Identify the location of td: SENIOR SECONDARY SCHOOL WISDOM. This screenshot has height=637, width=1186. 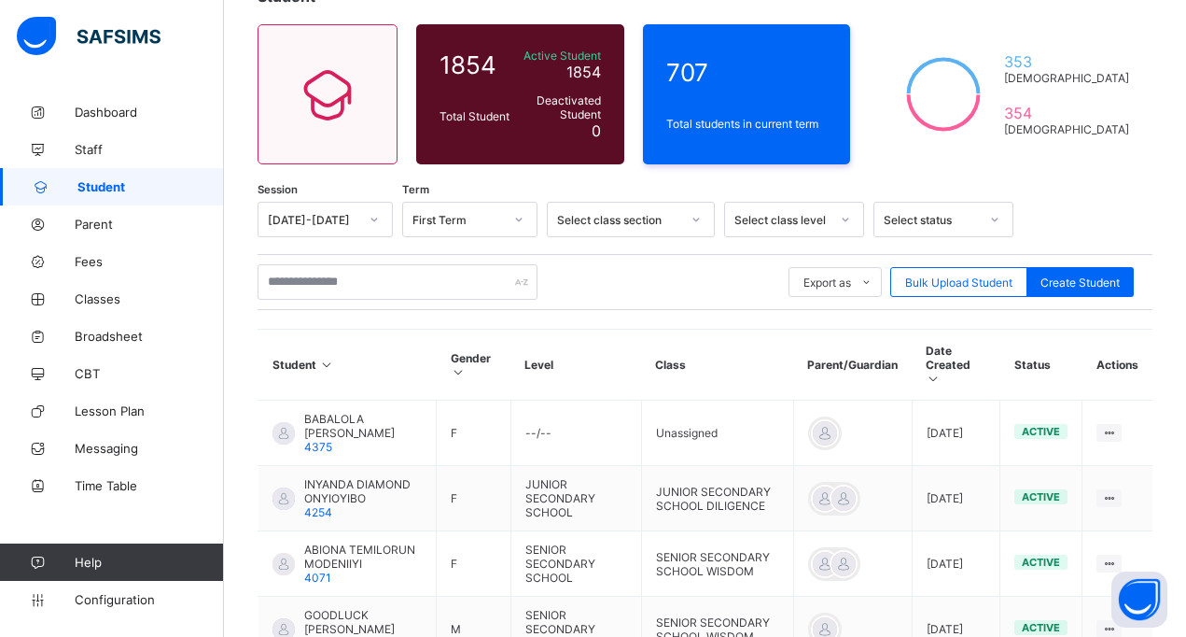
(717, 564).